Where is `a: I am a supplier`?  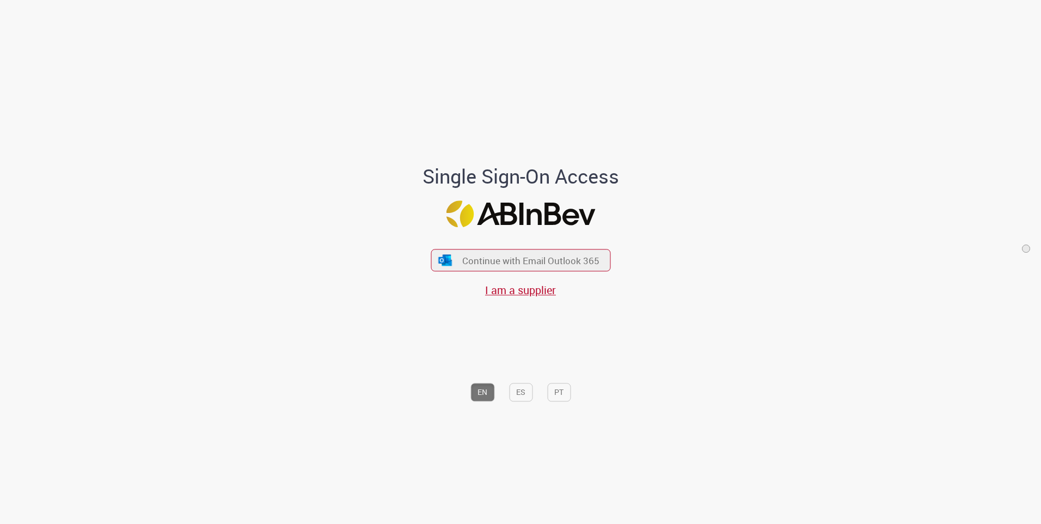
a: I am a supplier is located at coordinates (521, 290).